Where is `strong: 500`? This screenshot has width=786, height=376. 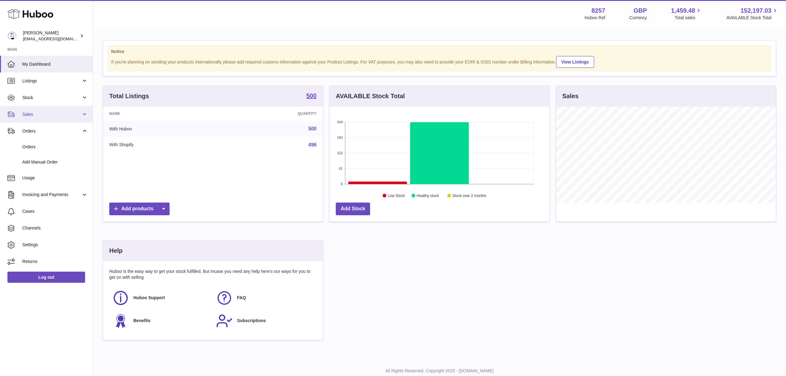 strong: 500 is located at coordinates (311, 96).